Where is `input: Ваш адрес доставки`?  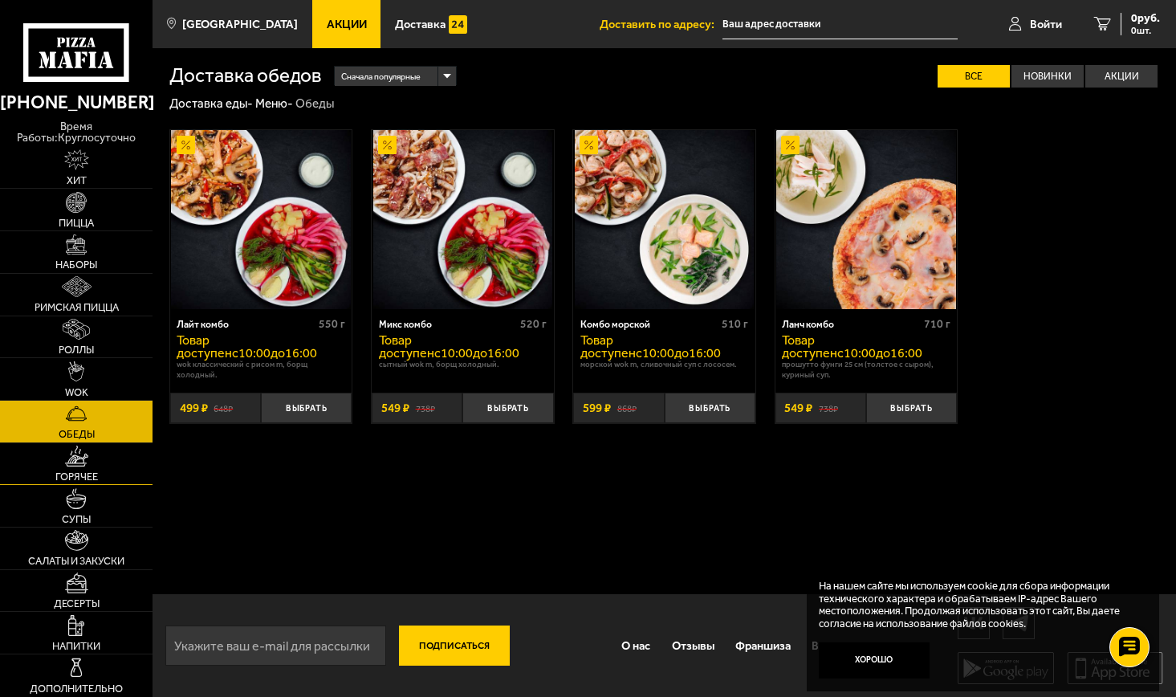 input: Ваш адрес доставки is located at coordinates (840, 24).